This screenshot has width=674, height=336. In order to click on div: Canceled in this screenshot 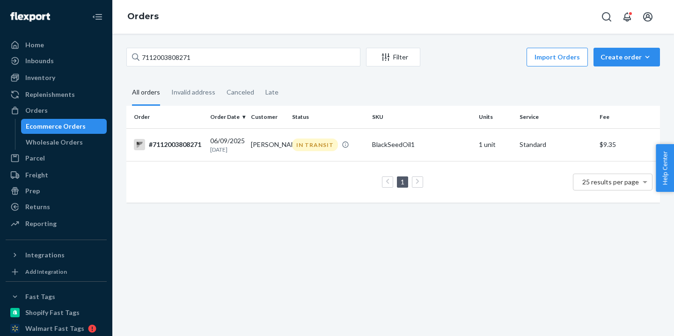, I will do `click(240, 92)`.